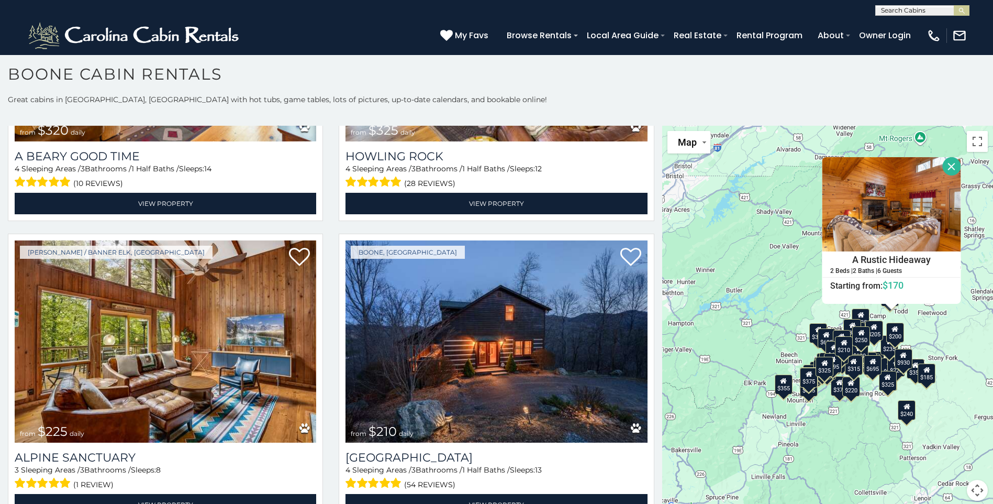  What do you see at coordinates (895, 332) in the screenshot?
I see `div: $200` at bounding box center [895, 332].